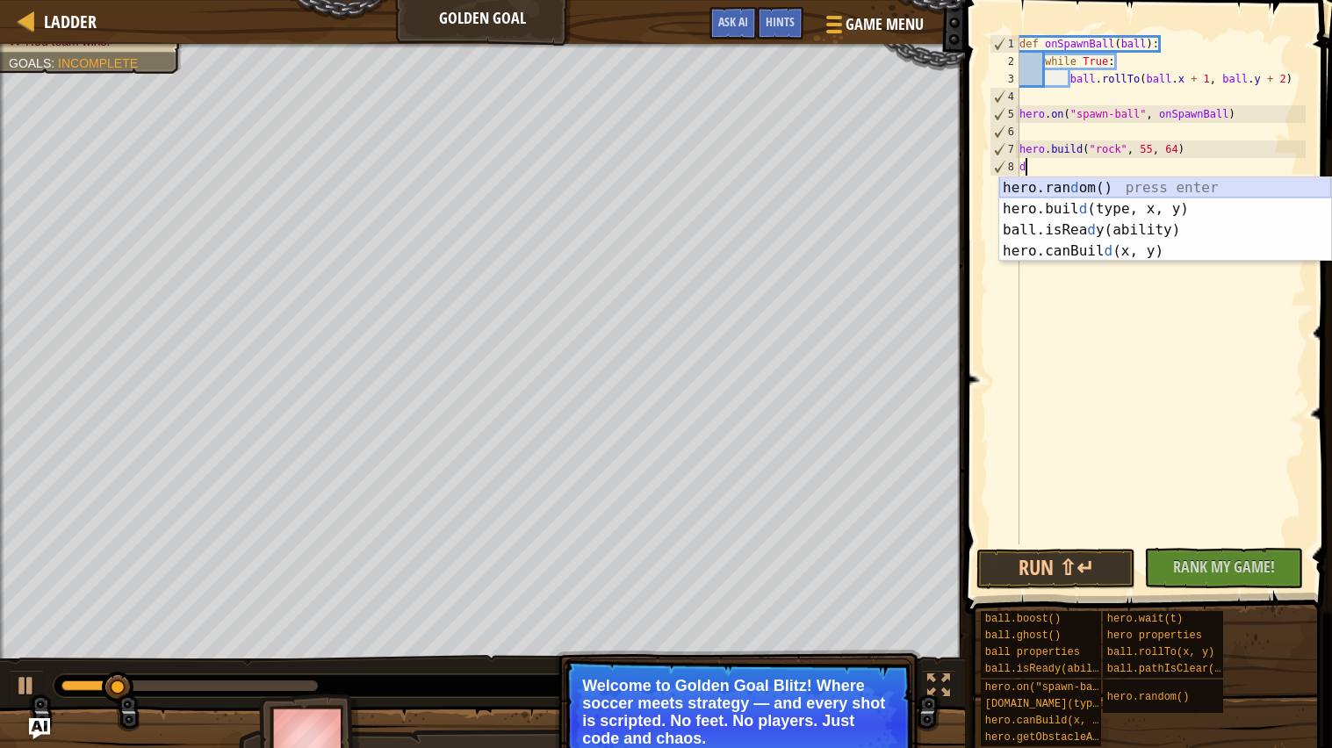  I want to click on button: Run ⇧↵, so click(1055, 569).